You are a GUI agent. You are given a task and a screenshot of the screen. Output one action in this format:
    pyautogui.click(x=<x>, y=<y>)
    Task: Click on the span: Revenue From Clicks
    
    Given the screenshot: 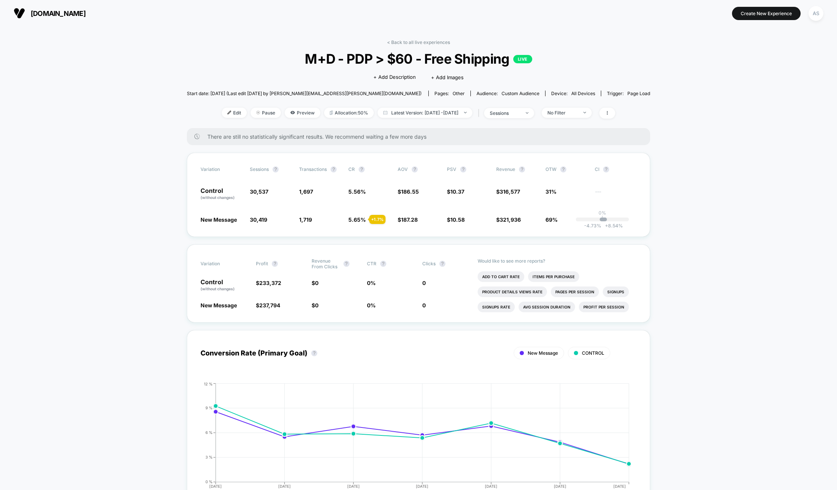 What is the action you would take?
    pyautogui.click(x=326, y=264)
    